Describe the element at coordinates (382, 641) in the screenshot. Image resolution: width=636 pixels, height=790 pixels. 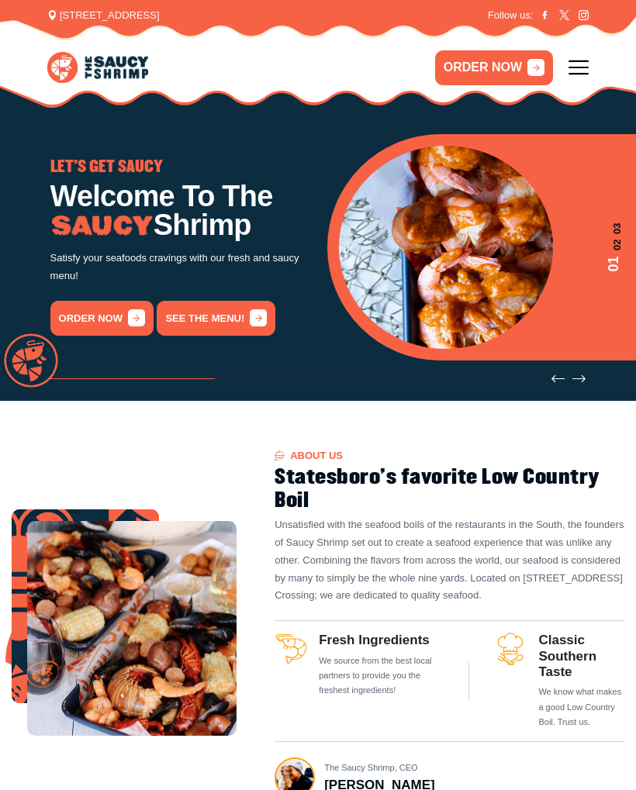
I see `h3: Fresh Ingredients` at that location.